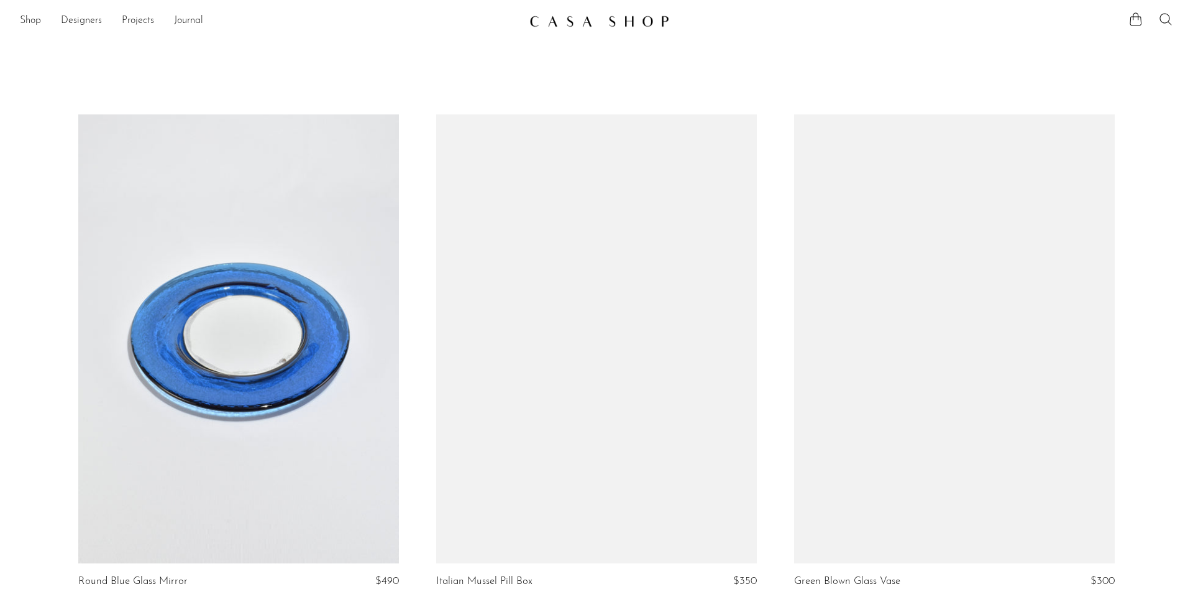 This screenshot has height=602, width=1193. What do you see at coordinates (81, 21) in the screenshot?
I see `a: Designers` at bounding box center [81, 21].